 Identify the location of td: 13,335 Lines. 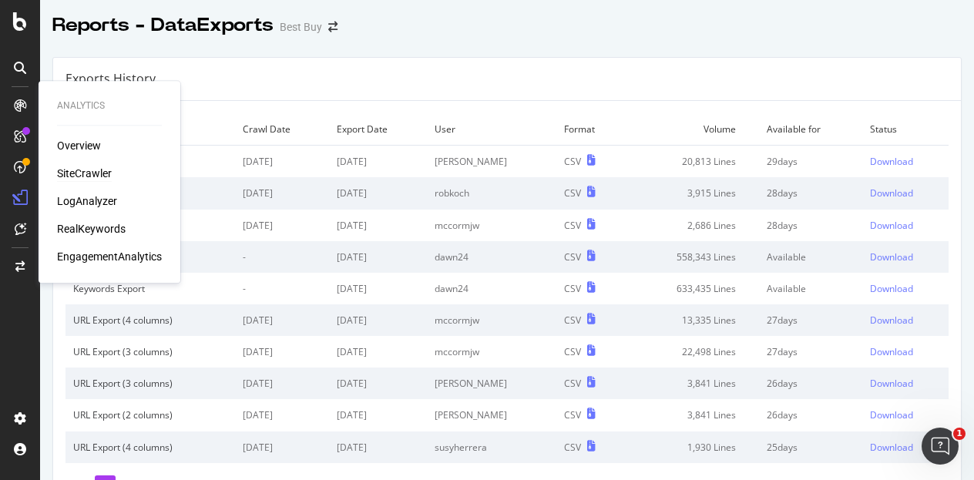
(692, 320).